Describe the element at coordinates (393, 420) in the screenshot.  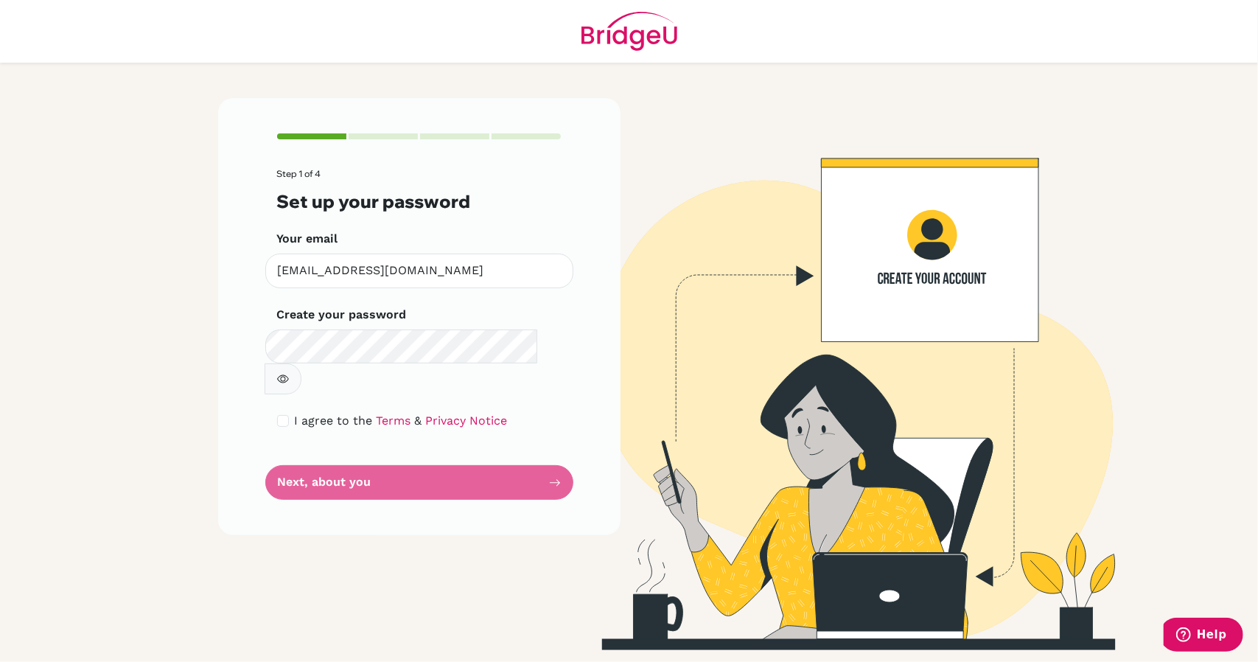
I see `a: Terms` at that location.